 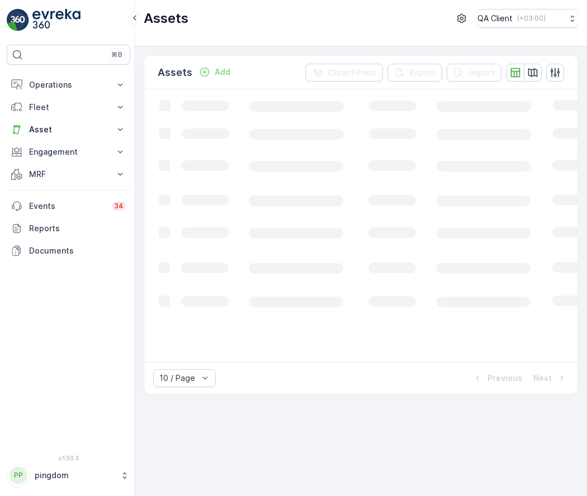 I want to click on button: PPpingdom, so click(x=68, y=475).